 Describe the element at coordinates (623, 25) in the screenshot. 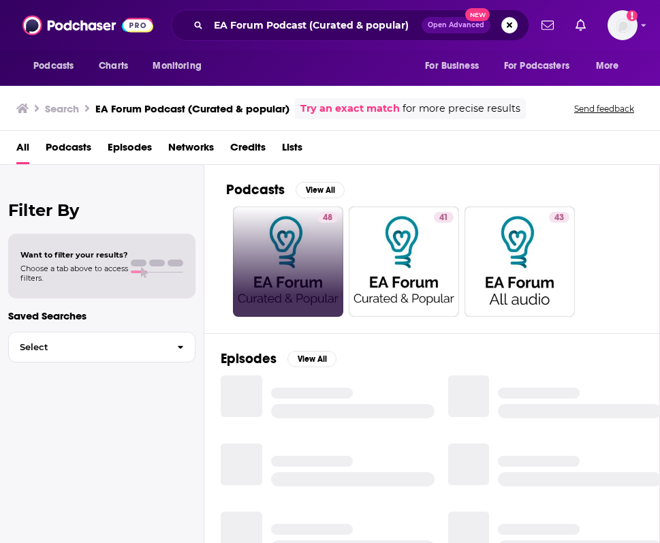

I see `img: User Profile` at that location.